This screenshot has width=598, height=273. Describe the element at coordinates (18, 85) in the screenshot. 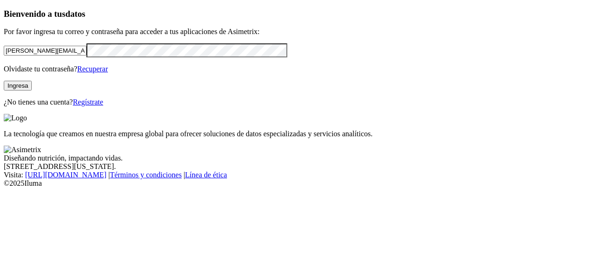

I see `button: Ingresa` at that location.